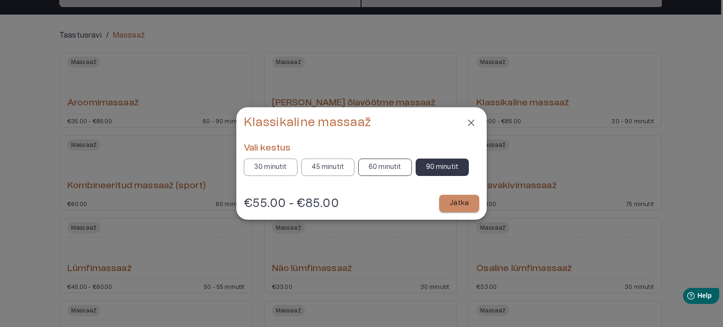 This screenshot has height=327, width=723. I want to click on button: 90 minutit, so click(443, 167).